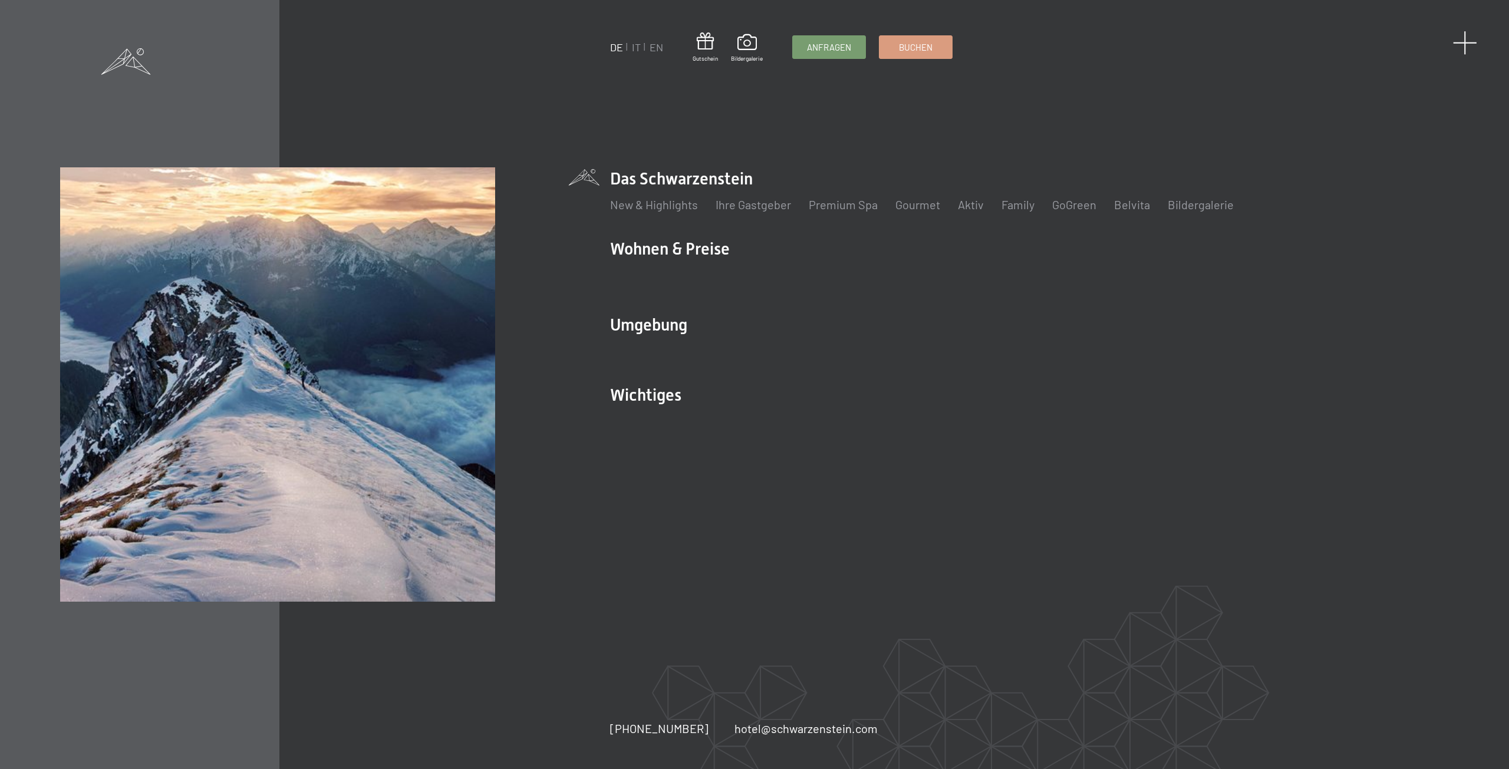  What do you see at coordinates (277, 384) in the screenshot?
I see `img: Wellnesshotel Südtirol SCHWARZENSTEIN - Wellnessurlaub in den Alpen` at bounding box center [277, 384].